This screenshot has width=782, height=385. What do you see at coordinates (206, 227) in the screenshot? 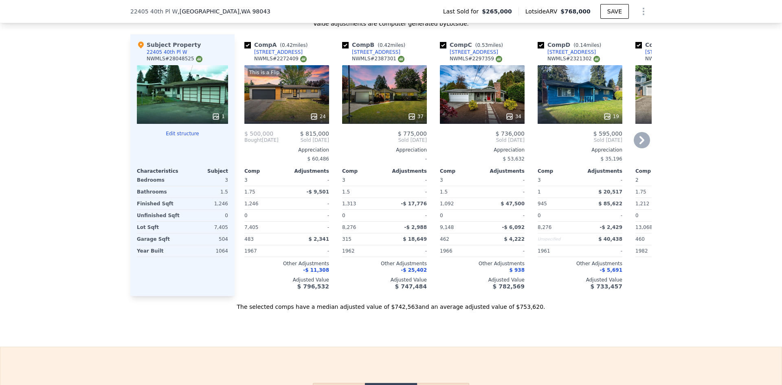
I see `div: 7,405` at bounding box center [206, 227].